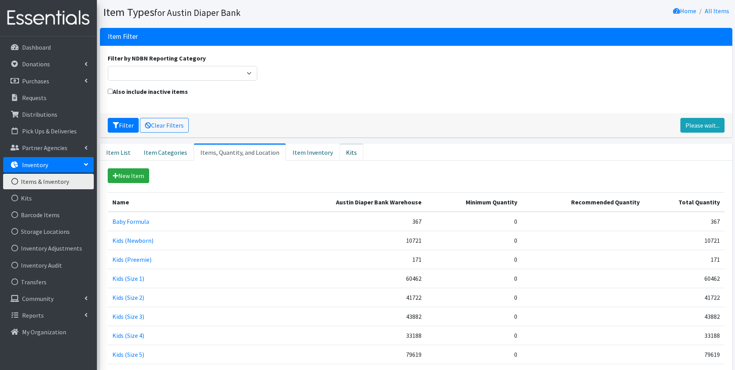 The height and width of the screenshot is (370, 735). I want to click on a: Partner Agencies, so click(48, 148).